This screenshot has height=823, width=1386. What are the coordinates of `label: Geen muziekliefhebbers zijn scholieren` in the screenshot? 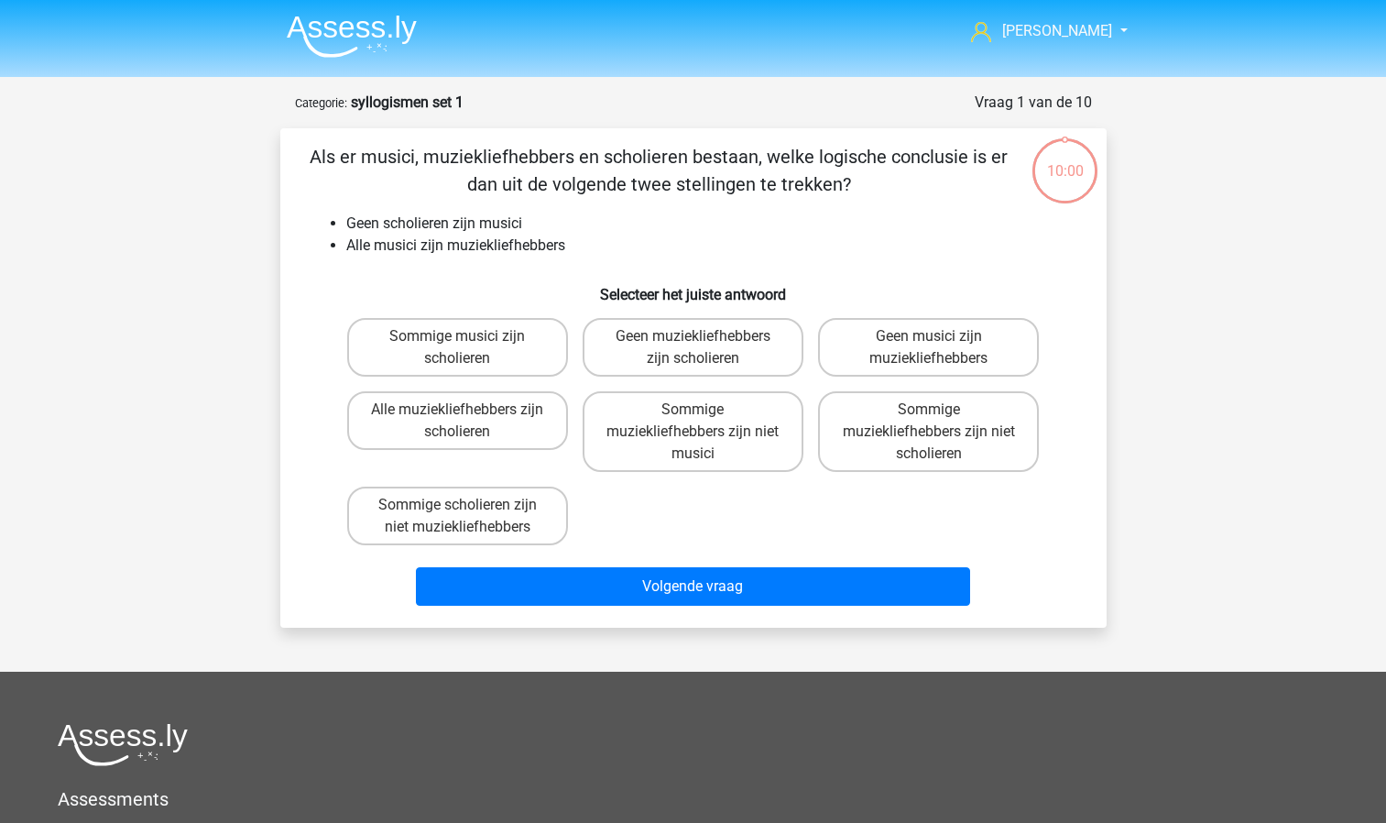 It's located at (692, 347).